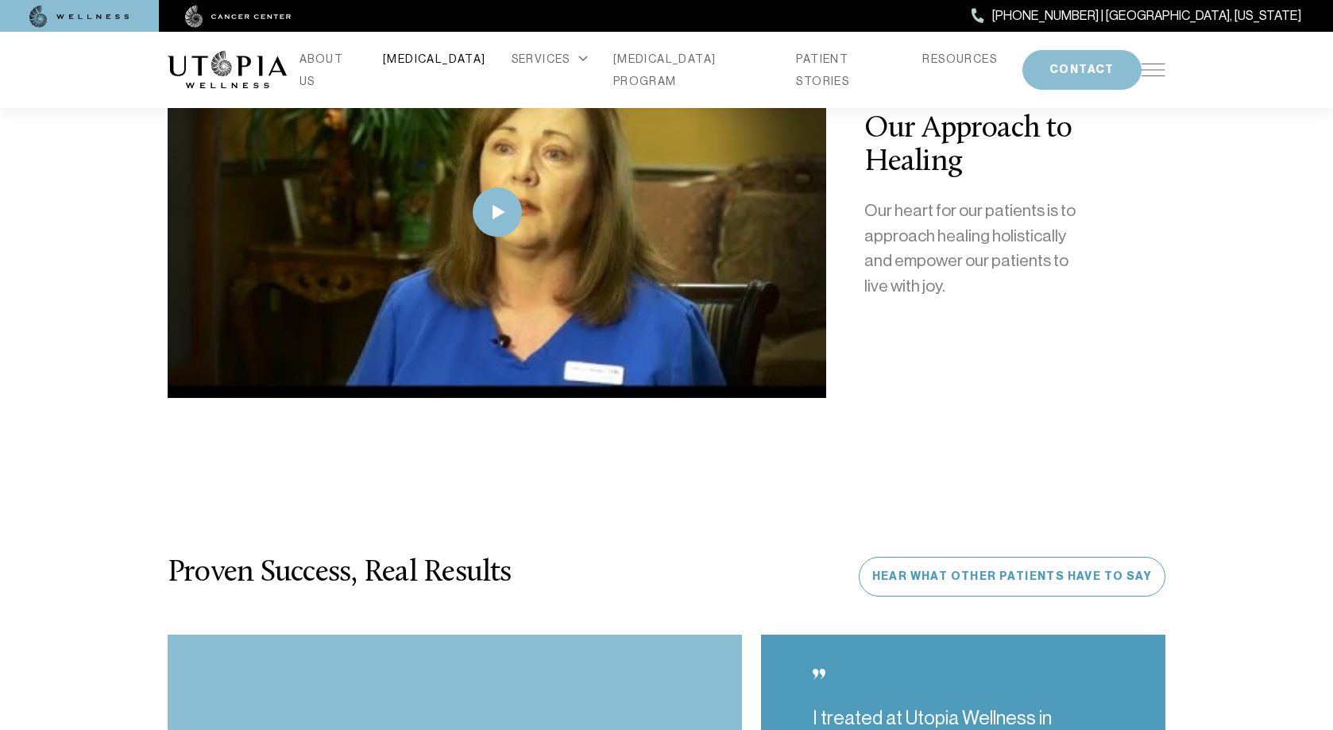  I want to click on a: ABOUT US, so click(328, 70).